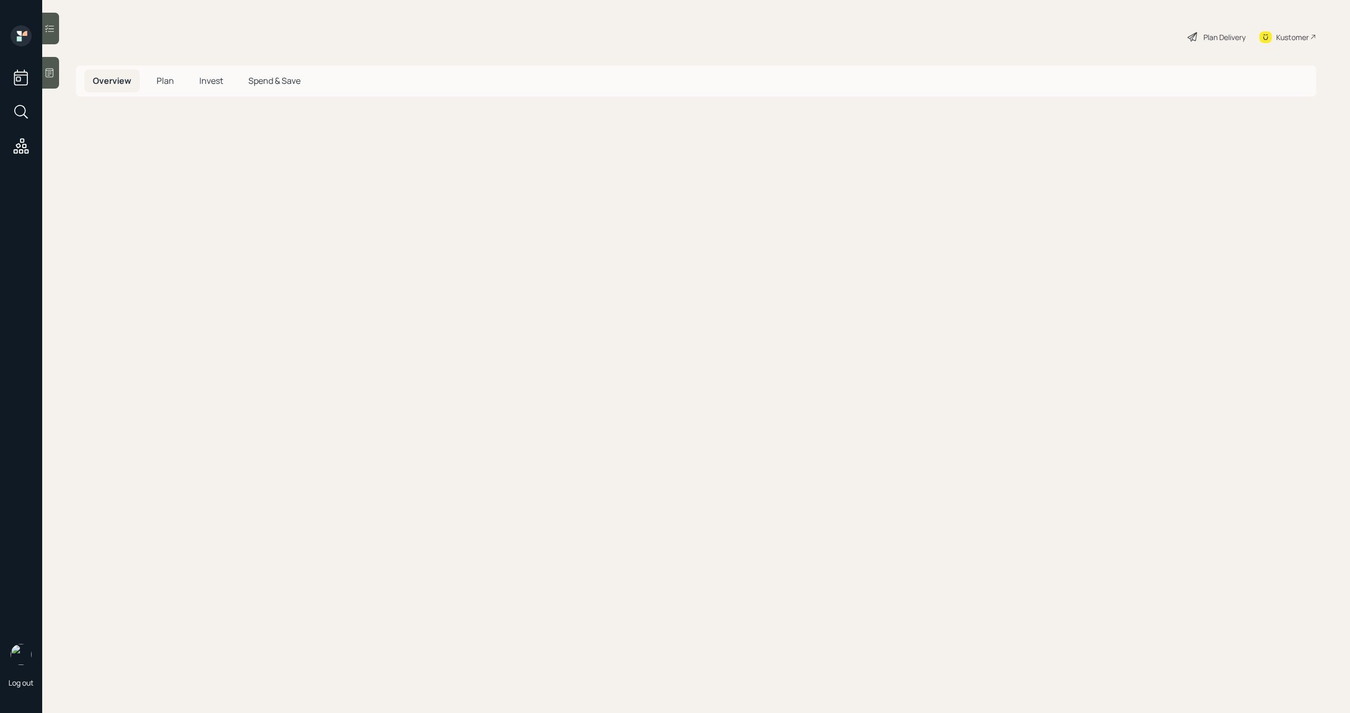 This screenshot has height=713, width=1350. Describe the element at coordinates (165, 81) in the screenshot. I see `span: Plan` at that location.